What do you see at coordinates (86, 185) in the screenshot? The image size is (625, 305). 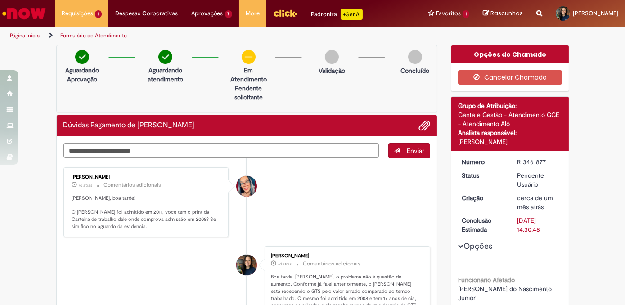 I see `time: 22/09/2025 13:36:42` at bounding box center [86, 185].